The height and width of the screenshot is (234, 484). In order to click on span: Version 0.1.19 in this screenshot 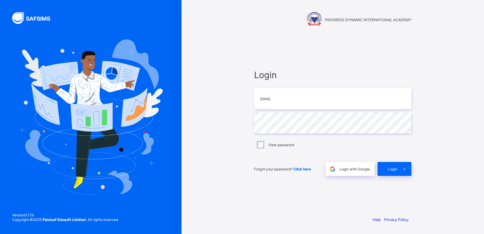, I will do `click(65, 215)`.